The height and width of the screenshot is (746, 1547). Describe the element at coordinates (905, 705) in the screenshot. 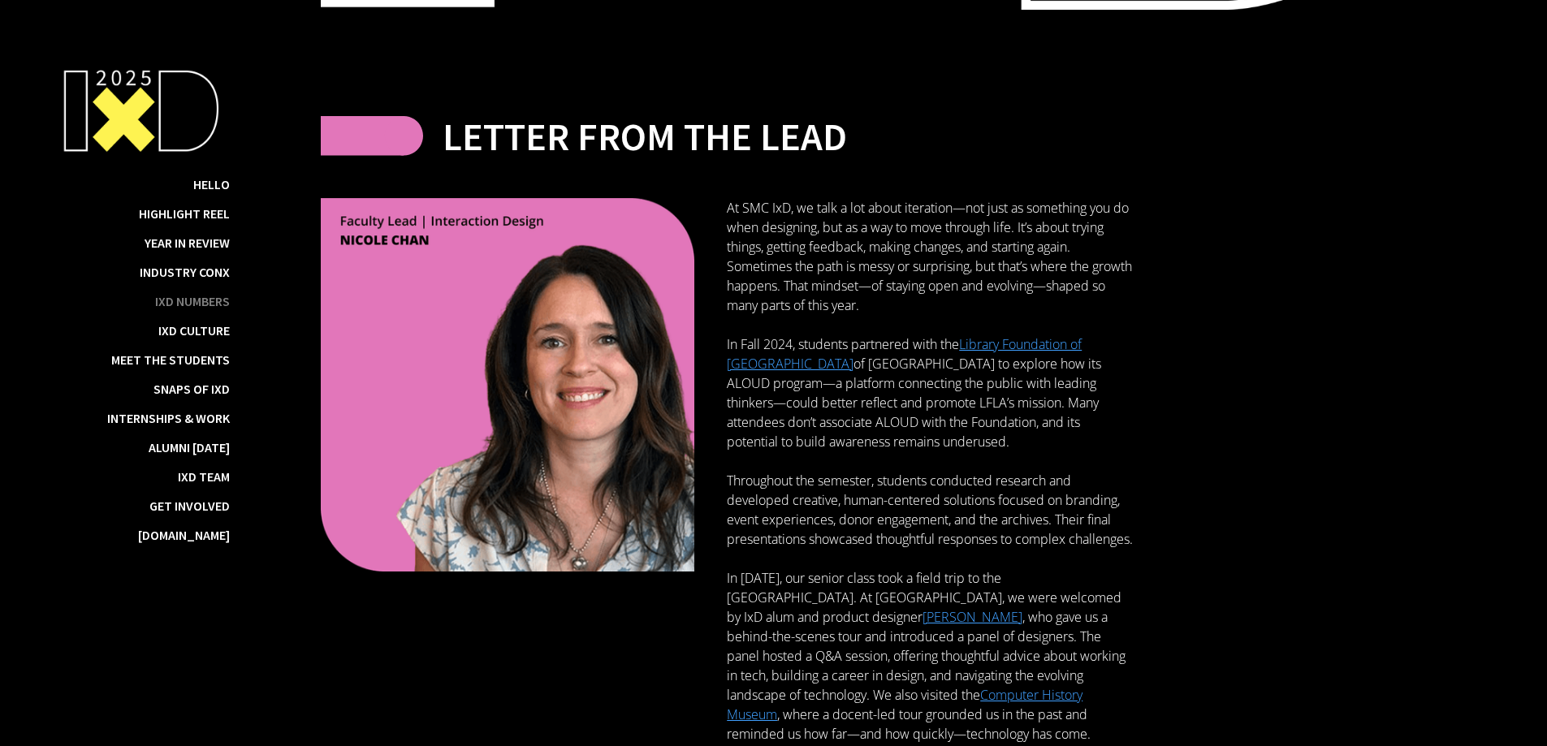

I see `a: Computer History Museum` at that location.